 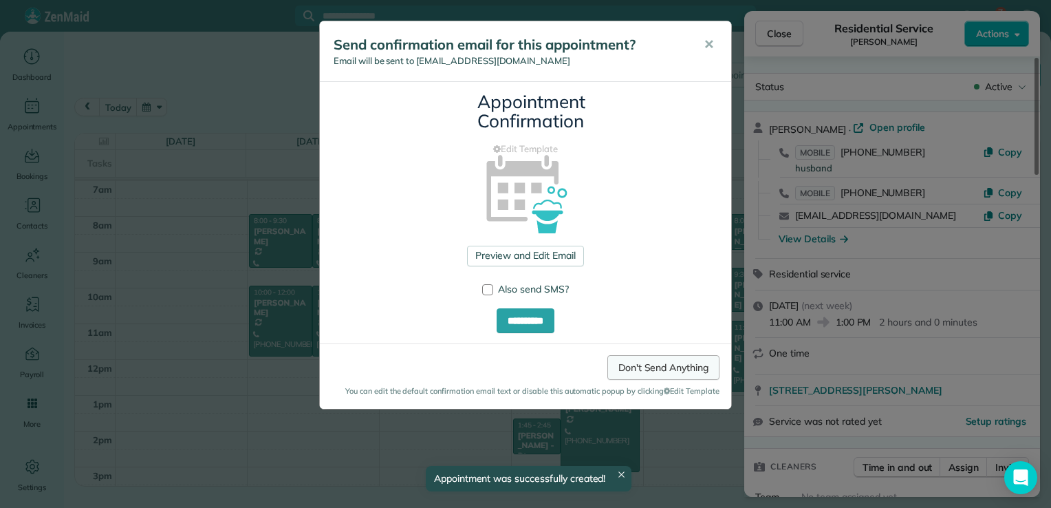 I want to click on h3: Appointment Confirmation, so click(x=526, y=111).